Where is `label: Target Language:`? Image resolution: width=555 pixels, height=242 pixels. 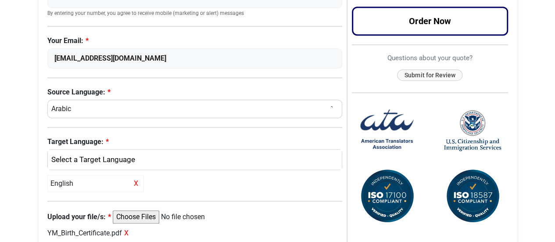 label: Target Language: is located at coordinates (195, 142).